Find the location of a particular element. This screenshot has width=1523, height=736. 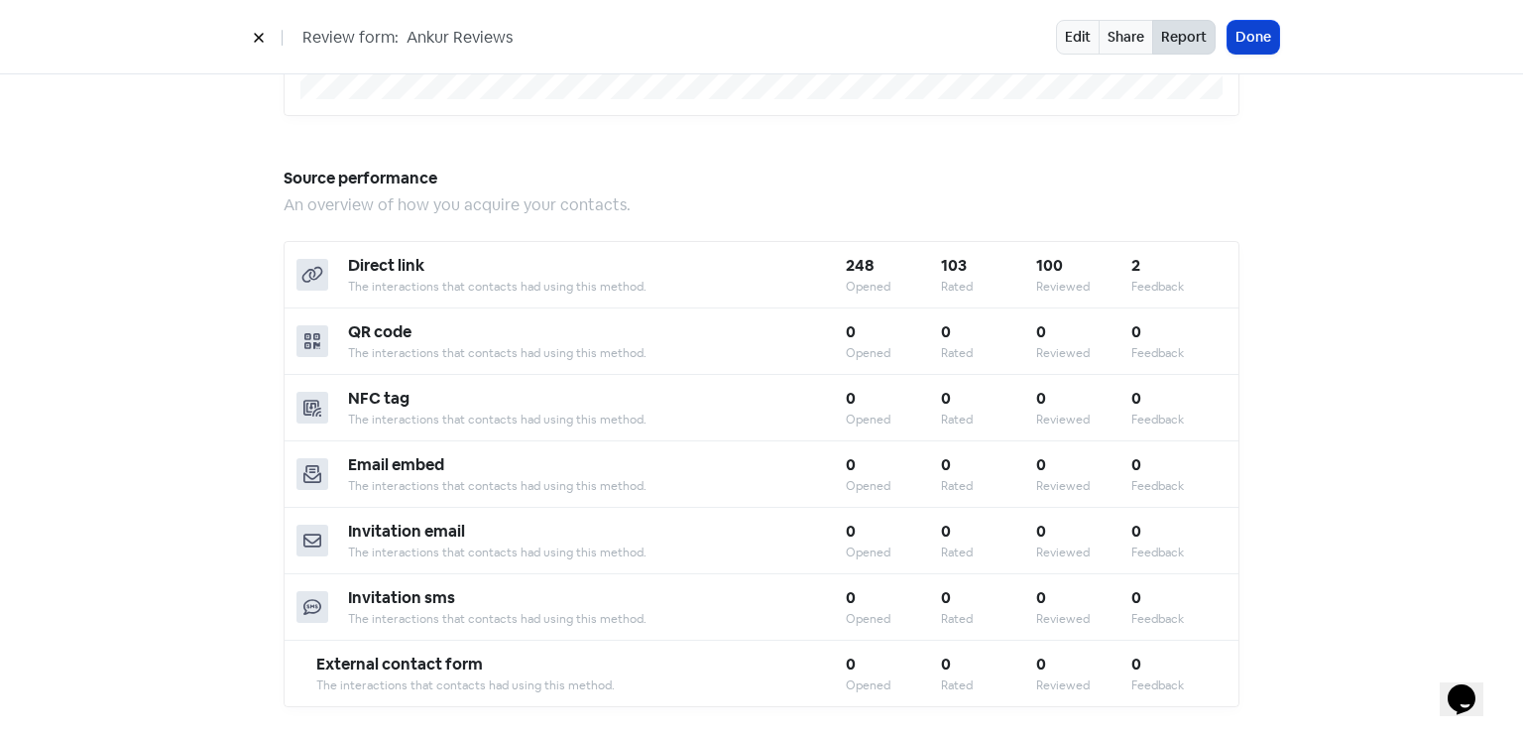

b: Invitation email is located at coordinates (407, 531).